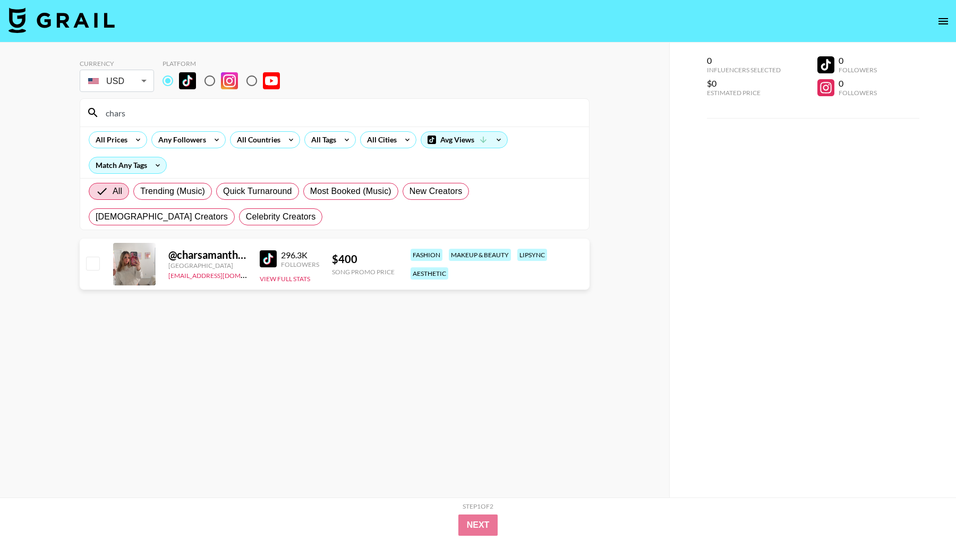  I want to click on div: aesthetic, so click(429, 273).